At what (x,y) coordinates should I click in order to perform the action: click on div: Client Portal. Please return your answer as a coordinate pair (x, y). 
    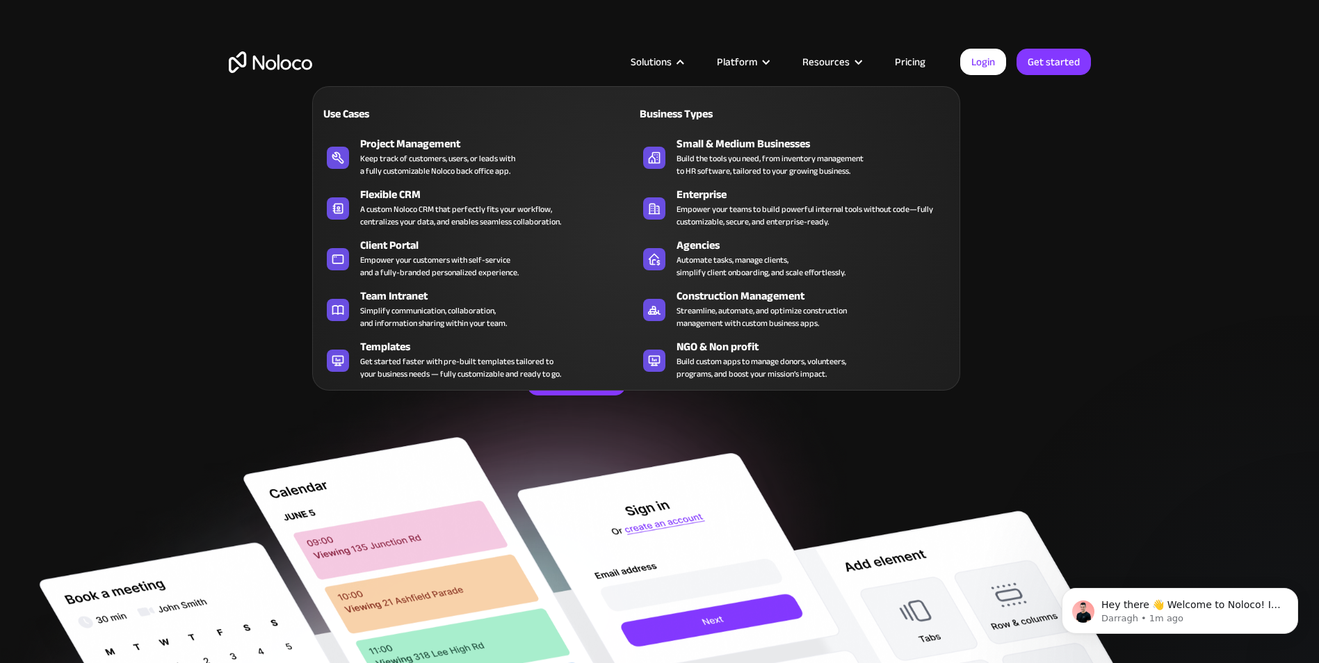
    Looking at the image, I should click on (501, 245).